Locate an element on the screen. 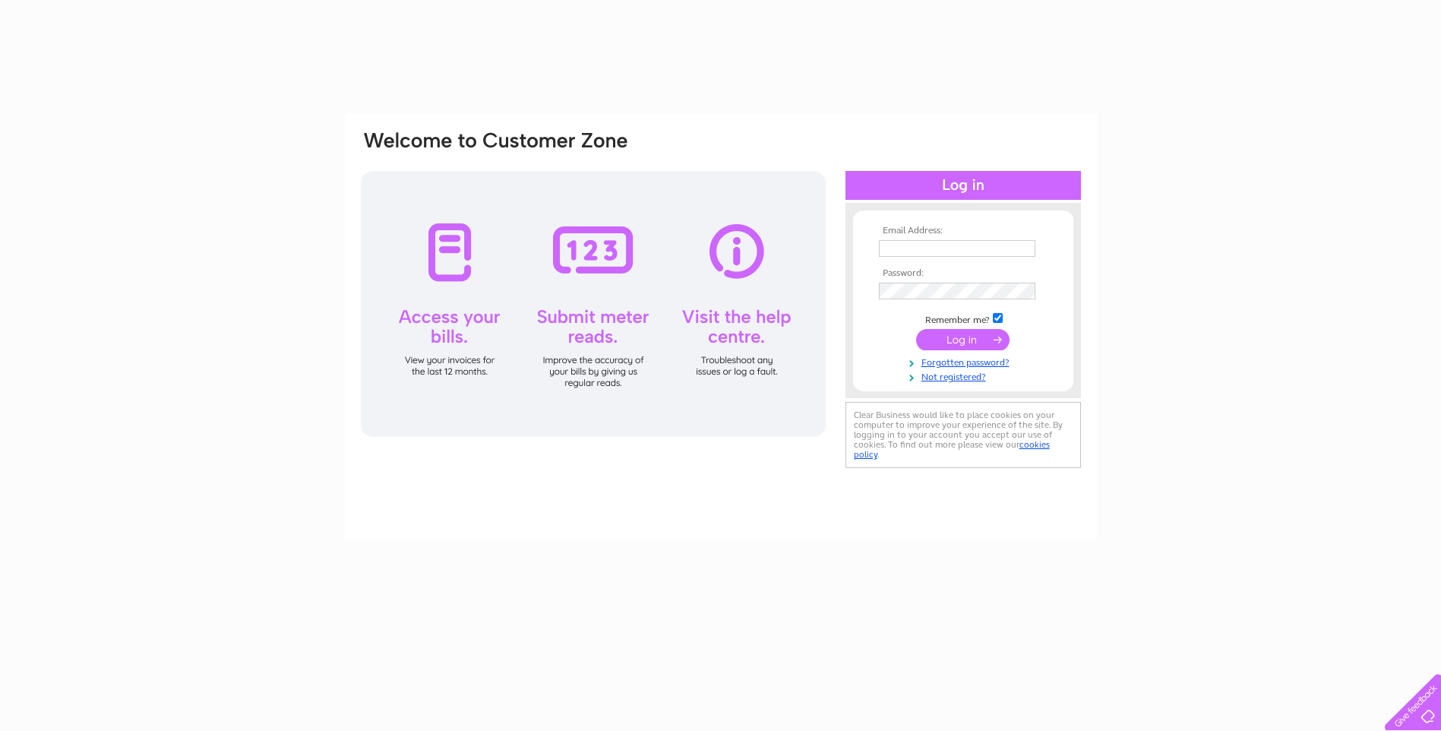 This screenshot has height=731, width=1441. a: cookies policy is located at coordinates (952, 449).